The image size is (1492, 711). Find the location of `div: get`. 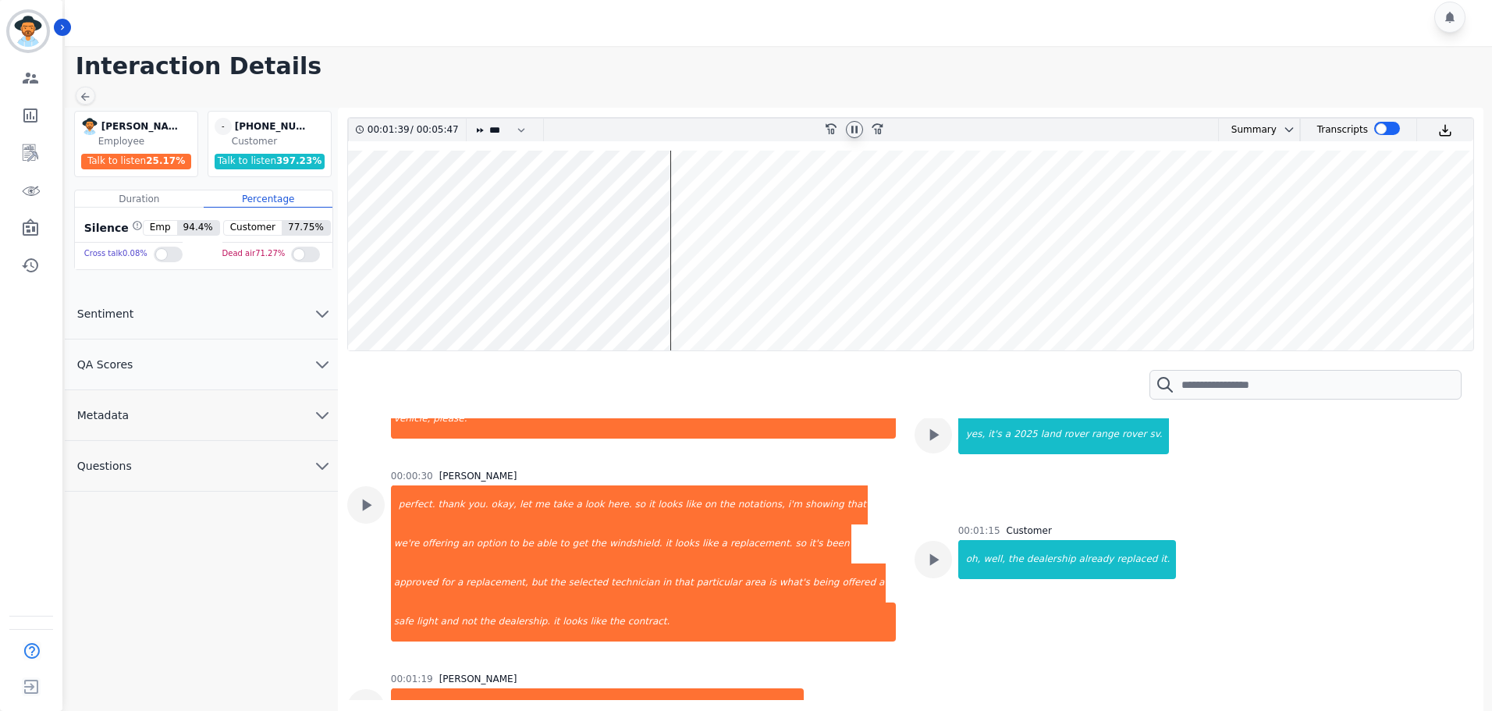

div: get is located at coordinates (581, 544).